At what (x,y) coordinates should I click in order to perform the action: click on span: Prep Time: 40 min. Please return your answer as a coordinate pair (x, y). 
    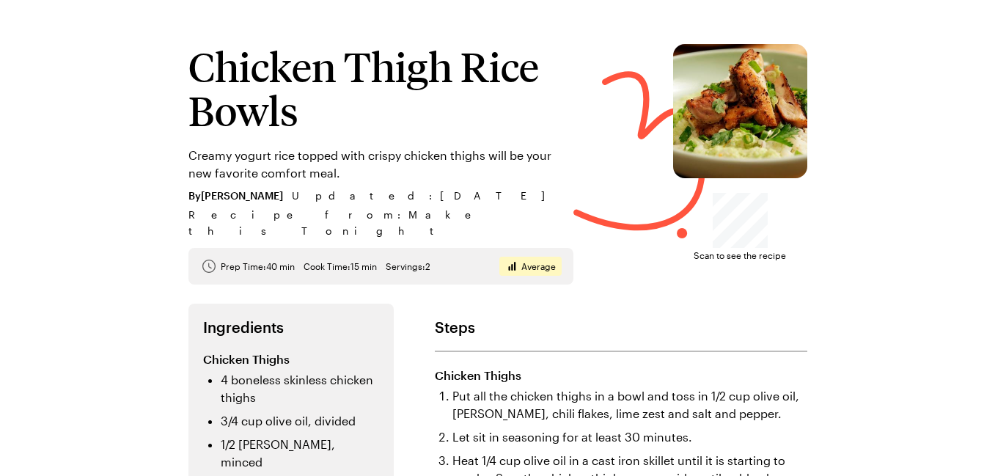
    Looking at the image, I should click on (257, 266).